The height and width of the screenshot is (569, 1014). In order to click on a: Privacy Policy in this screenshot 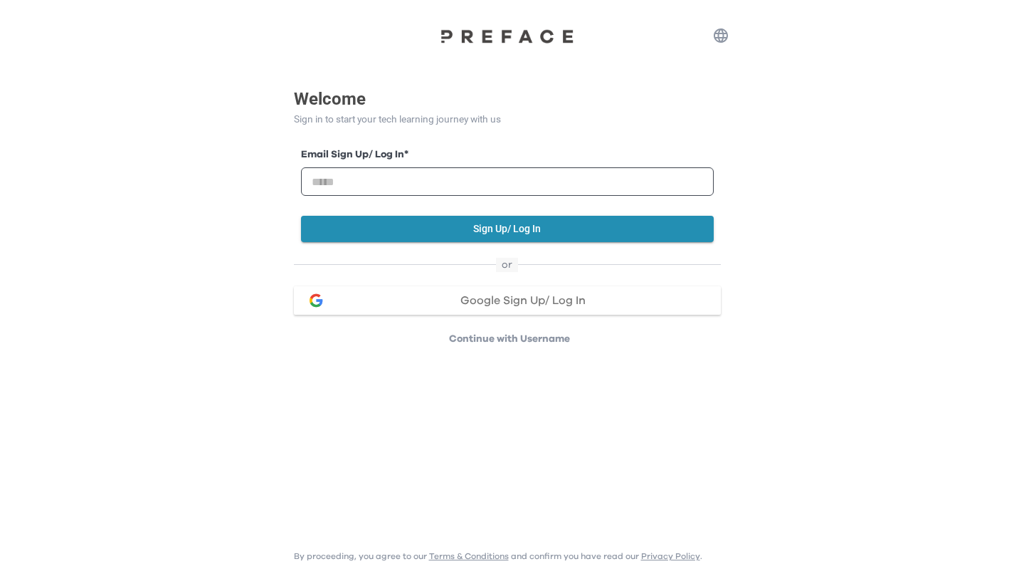, I will do `click(670, 556)`.